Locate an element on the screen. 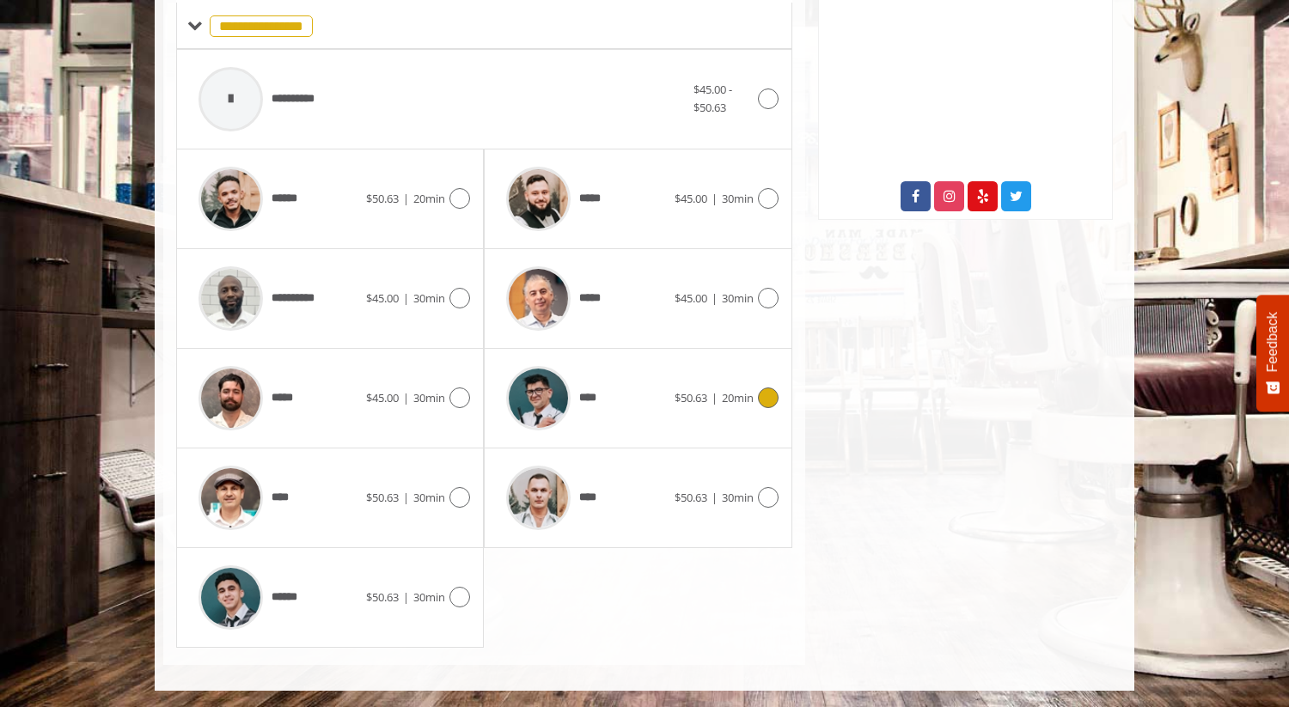 Image resolution: width=1289 pixels, height=707 pixels. button: Feedback - Show survey is located at coordinates (1273, 353).